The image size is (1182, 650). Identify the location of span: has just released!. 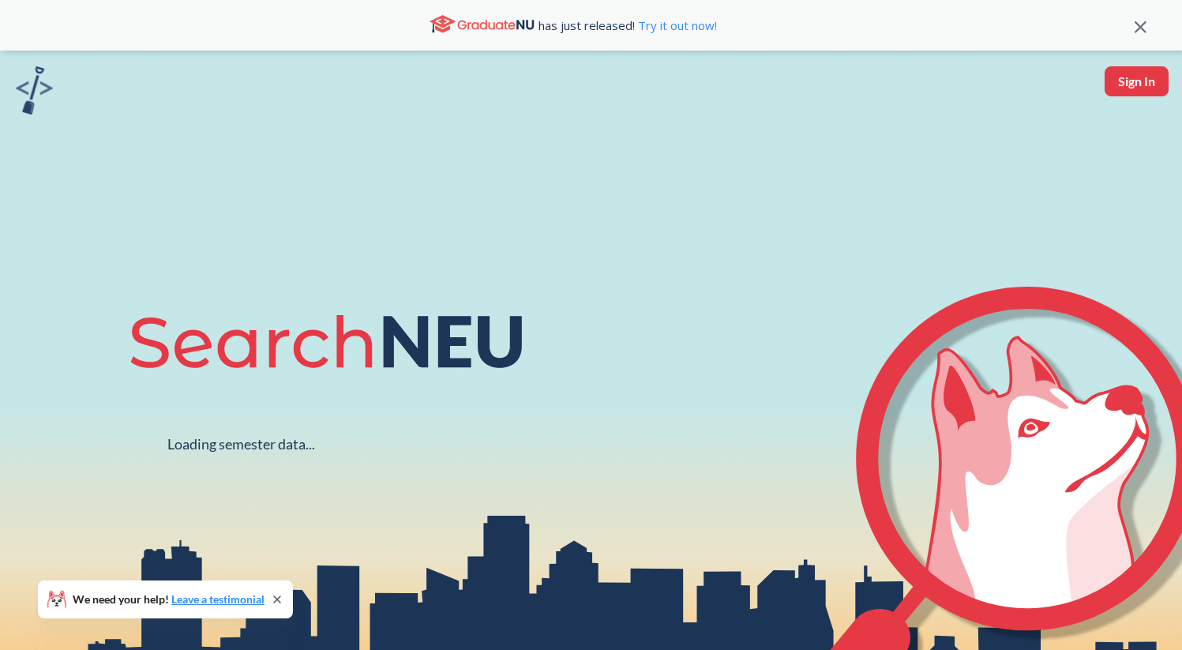
(628, 25).